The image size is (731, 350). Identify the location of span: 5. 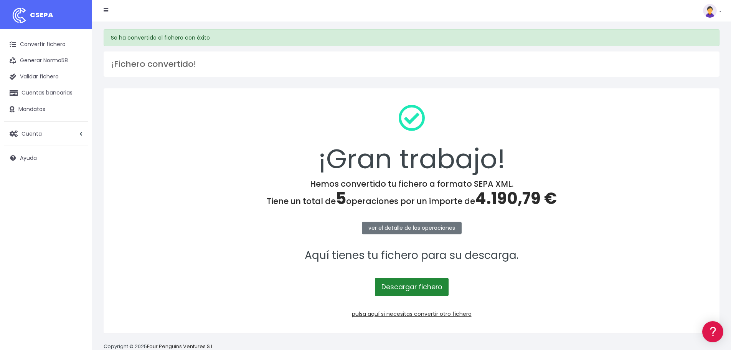
(341, 198).